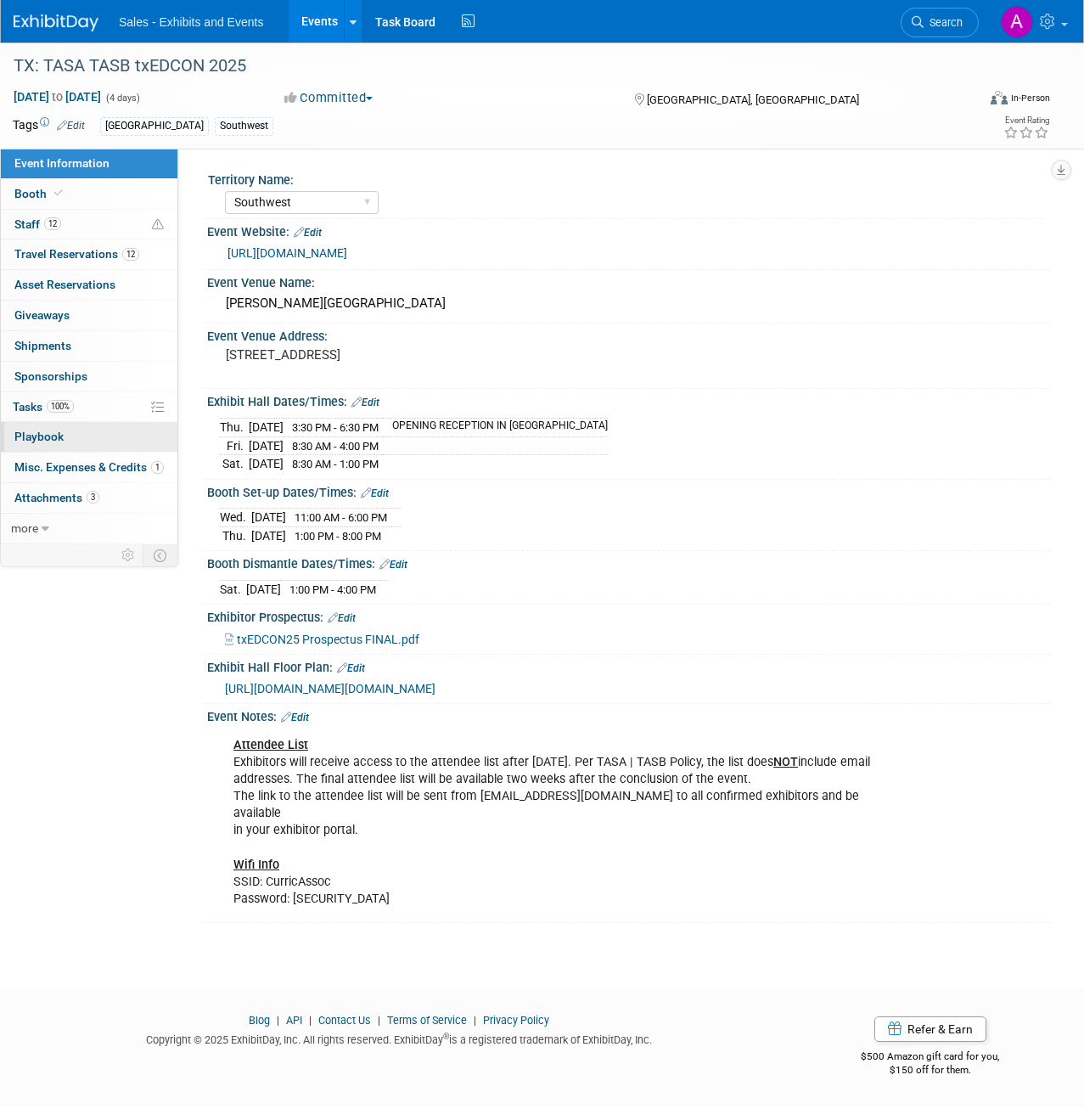  Describe the element at coordinates (785, 761) in the screenshot. I see `b: NOT` at that location.